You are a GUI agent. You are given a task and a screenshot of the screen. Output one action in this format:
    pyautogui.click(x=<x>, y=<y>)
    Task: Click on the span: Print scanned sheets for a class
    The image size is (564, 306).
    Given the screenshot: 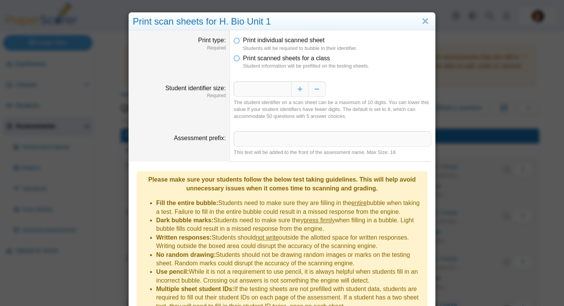 What is the action you would take?
    pyautogui.click(x=286, y=58)
    